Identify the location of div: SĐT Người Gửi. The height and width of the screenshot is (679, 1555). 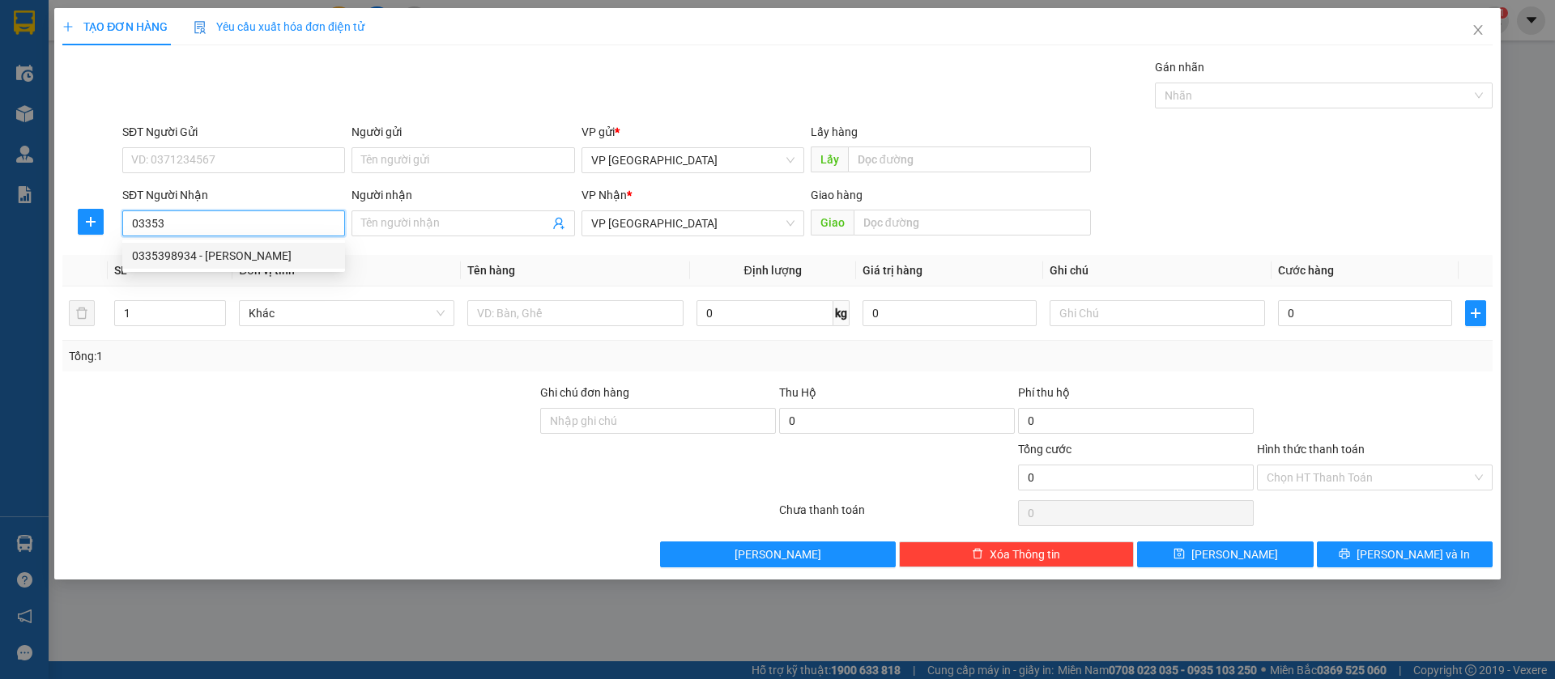
(233, 132).